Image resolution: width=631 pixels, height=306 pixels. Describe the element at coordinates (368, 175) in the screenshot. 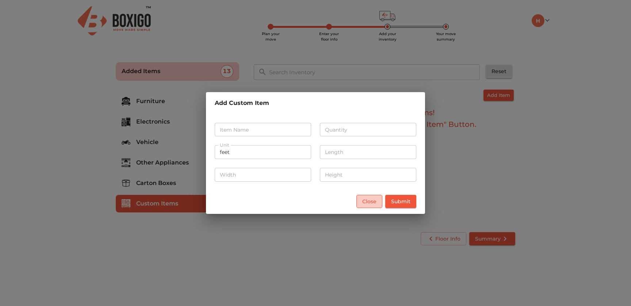

I see `input: Height` at that location.